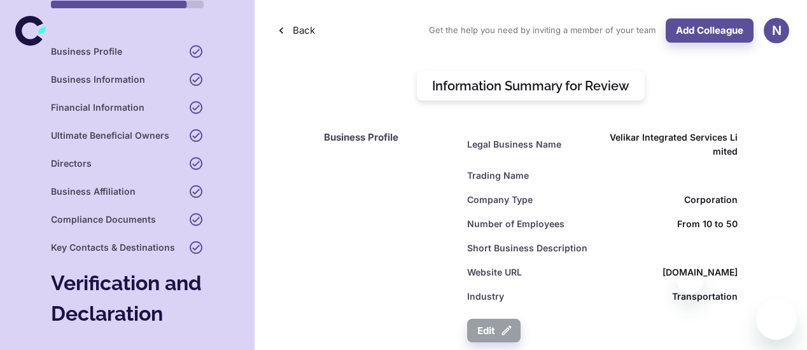  Describe the element at coordinates (710, 31) in the screenshot. I see `button: Add Colleague` at that location.